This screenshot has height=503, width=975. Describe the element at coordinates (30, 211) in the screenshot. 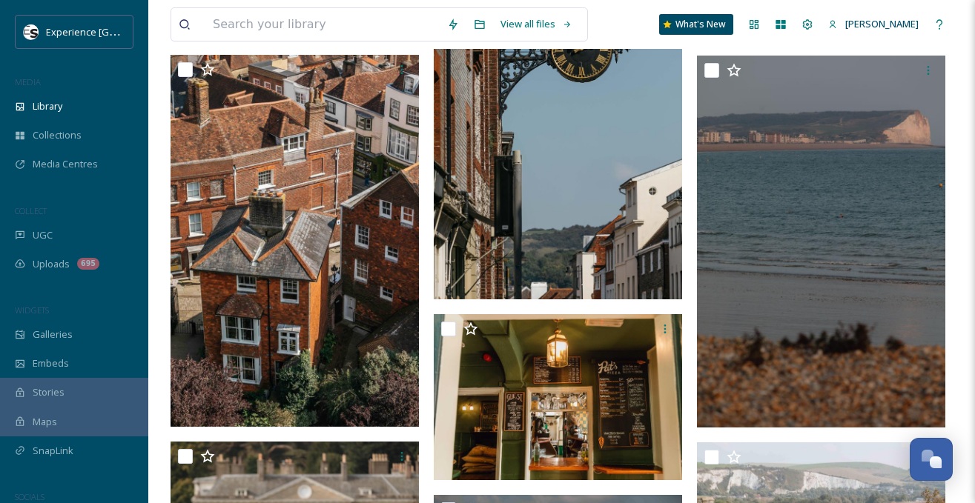

I see `span: COLLECT` at that location.